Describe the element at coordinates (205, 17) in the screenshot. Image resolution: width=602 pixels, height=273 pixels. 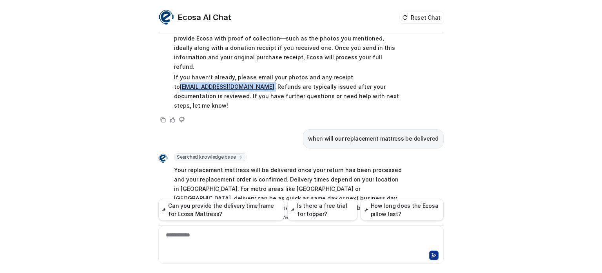
I see `h2: Ecosa AI Chat` at that location.